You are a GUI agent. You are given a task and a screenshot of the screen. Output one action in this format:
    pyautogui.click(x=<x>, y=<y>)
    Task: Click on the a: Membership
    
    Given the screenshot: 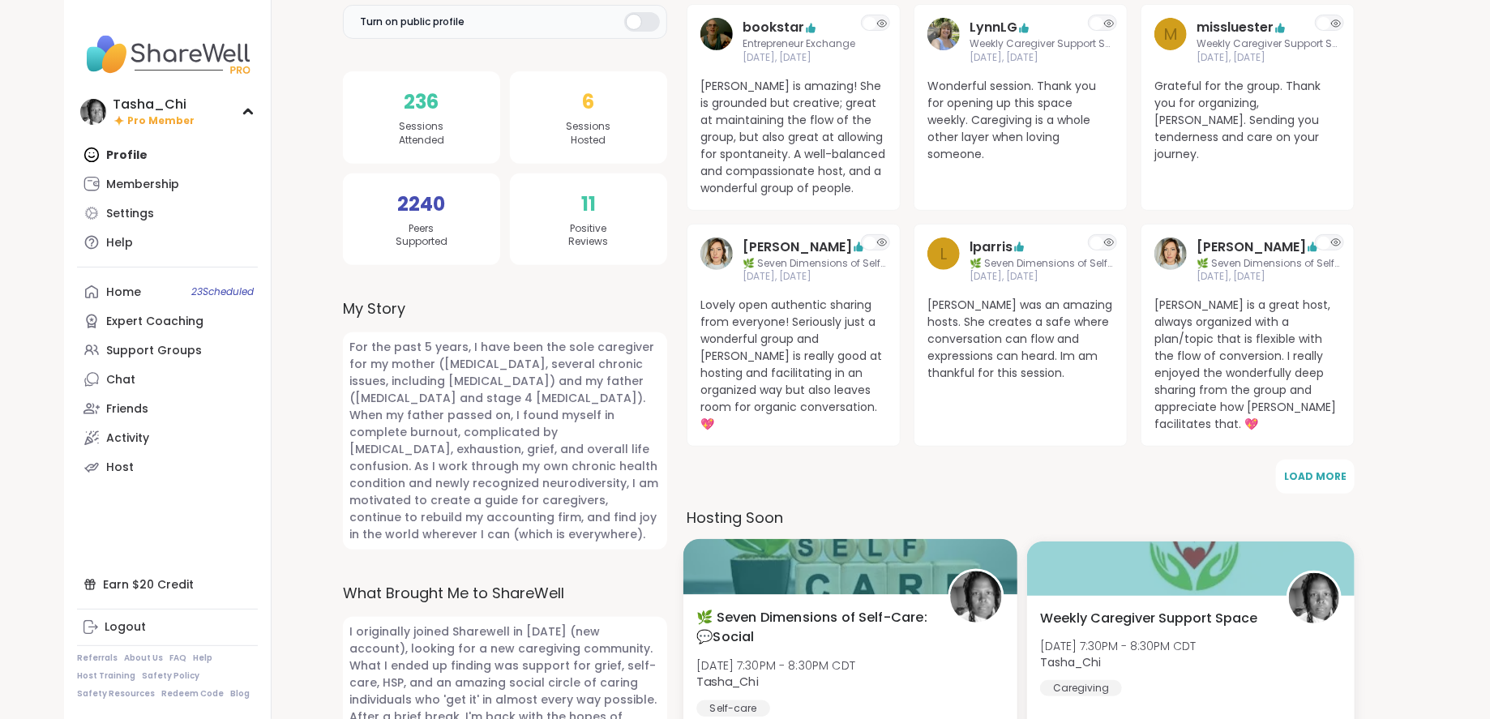 What is the action you would take?
    pyautogui.click(x=167, y=184)
    